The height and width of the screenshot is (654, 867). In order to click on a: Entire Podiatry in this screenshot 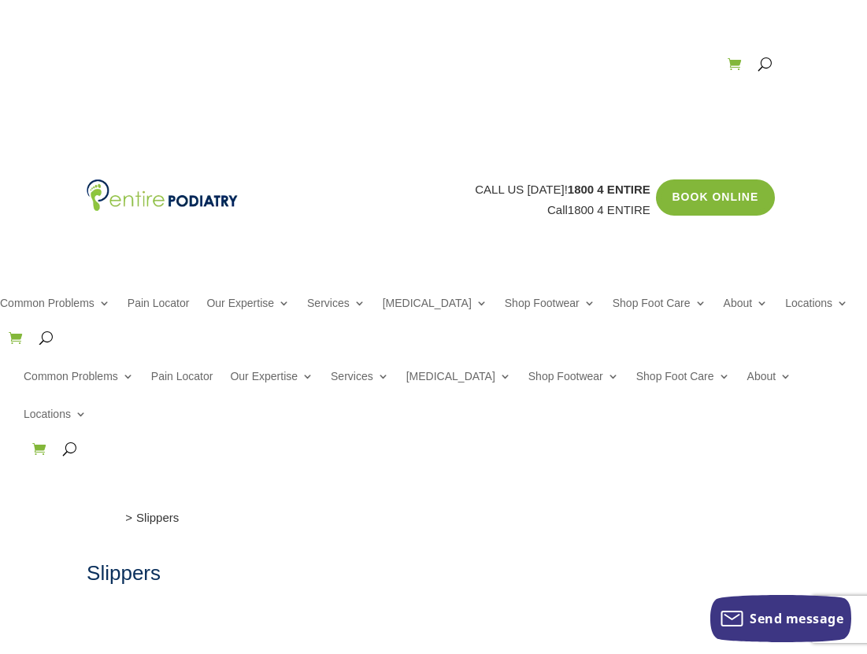, I will do `click(162, 206)`.